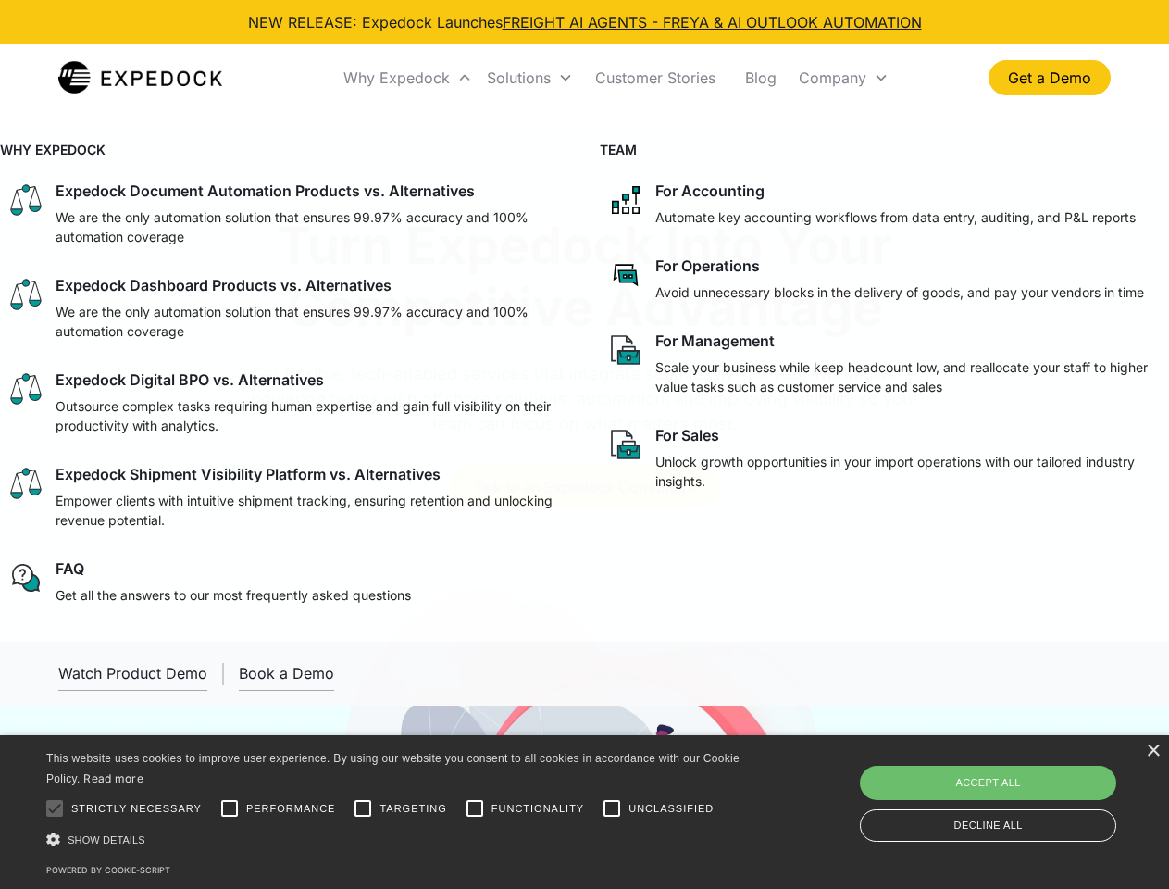 The height and width of the screenshot is (889, 1169). Describe the element at coordinates (309, 510) in the screenshot. I see `p: Empower clients with intuitive shipment tracking, ensuring retention and unlocking revenue potent...` at that location.